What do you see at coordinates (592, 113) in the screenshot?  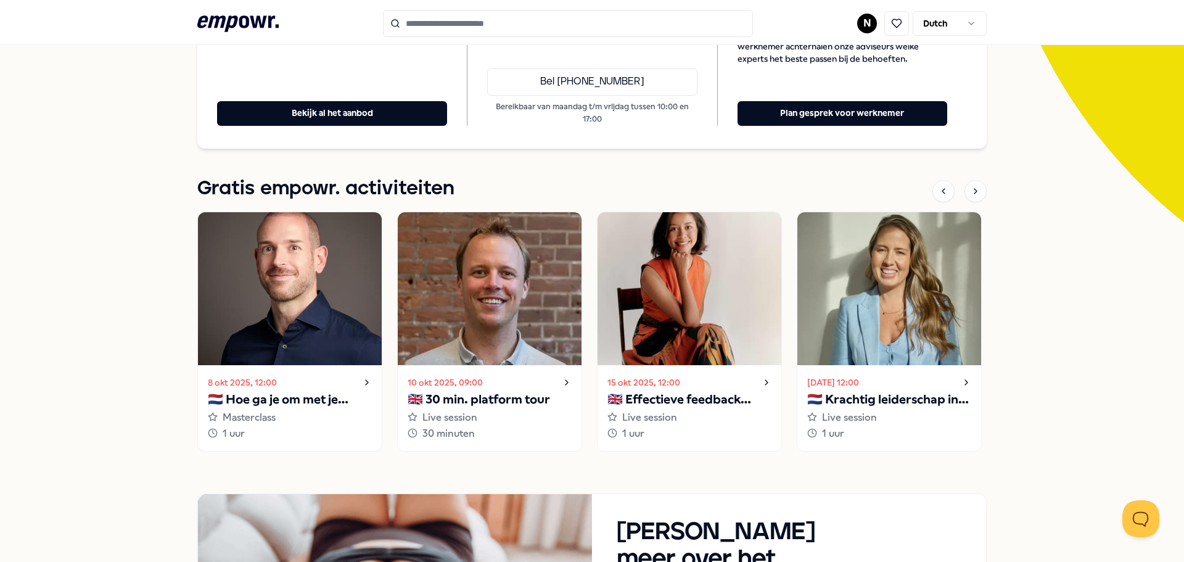 I see `p: Bereikbaar van maandag t/m vrijdag tussen 10:00 en 17:00` at bounding box center [592, 113].